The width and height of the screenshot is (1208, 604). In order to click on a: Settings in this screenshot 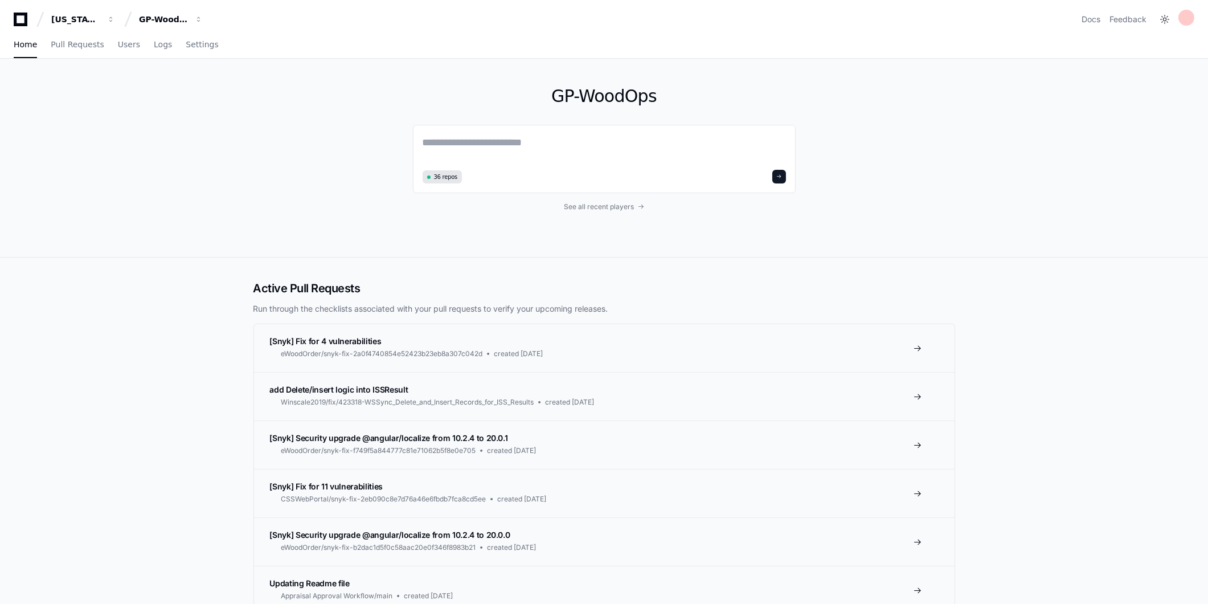, I will do `click(202, 45)`.